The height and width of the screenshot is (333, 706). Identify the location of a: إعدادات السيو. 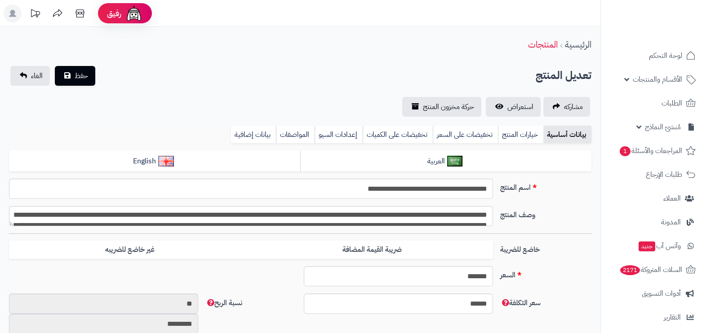
(338, 135).